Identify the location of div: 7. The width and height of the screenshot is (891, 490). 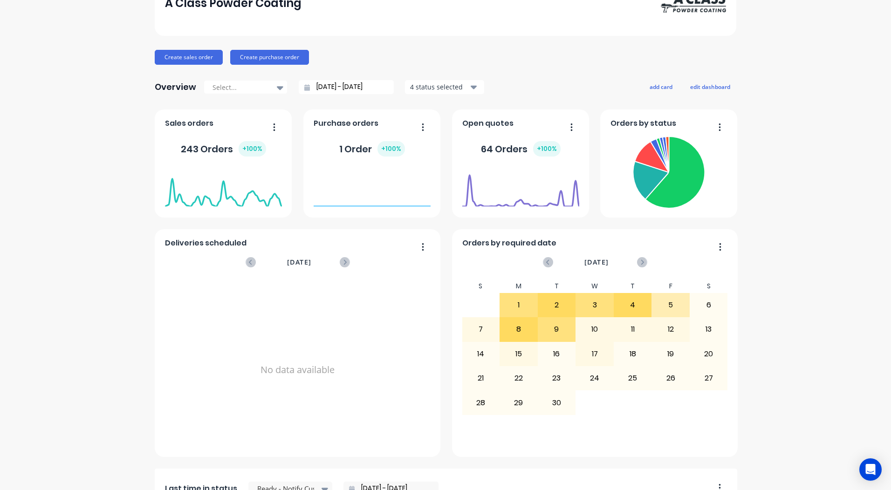
(481, 329).